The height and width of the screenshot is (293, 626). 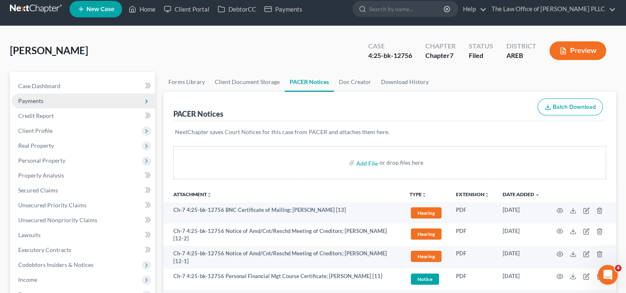 I want to click on i: expand_more, so click(x=538, y=195).